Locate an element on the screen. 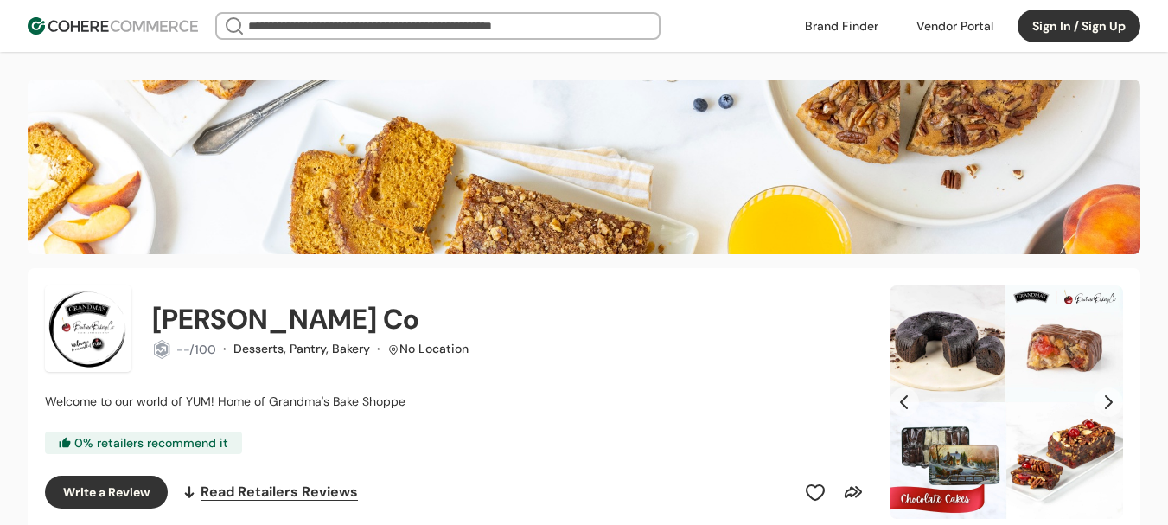 Image resolution: width=1168 pixels, height=525 pixels. button: Next Slide is located at coordinates (1108, 402).